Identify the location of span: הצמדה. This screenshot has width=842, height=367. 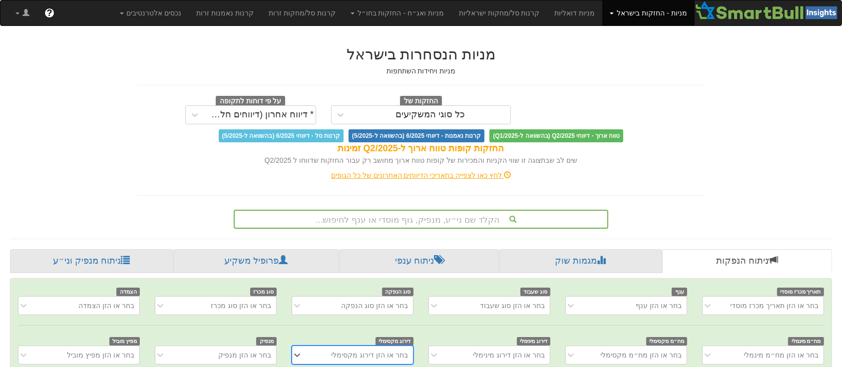
(128, 292).